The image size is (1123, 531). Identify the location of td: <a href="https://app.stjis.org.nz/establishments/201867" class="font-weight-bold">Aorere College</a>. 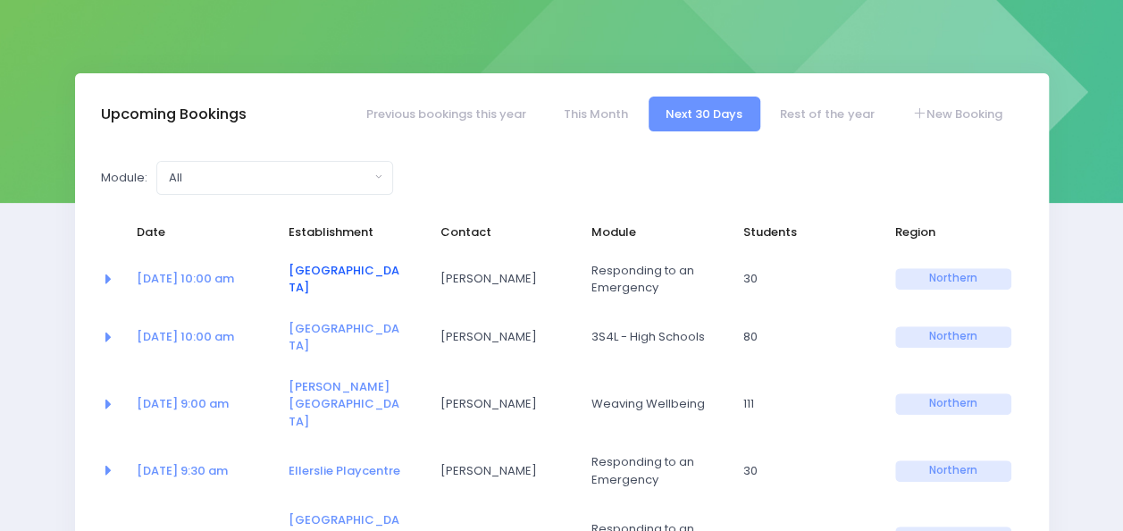
(353, 337).